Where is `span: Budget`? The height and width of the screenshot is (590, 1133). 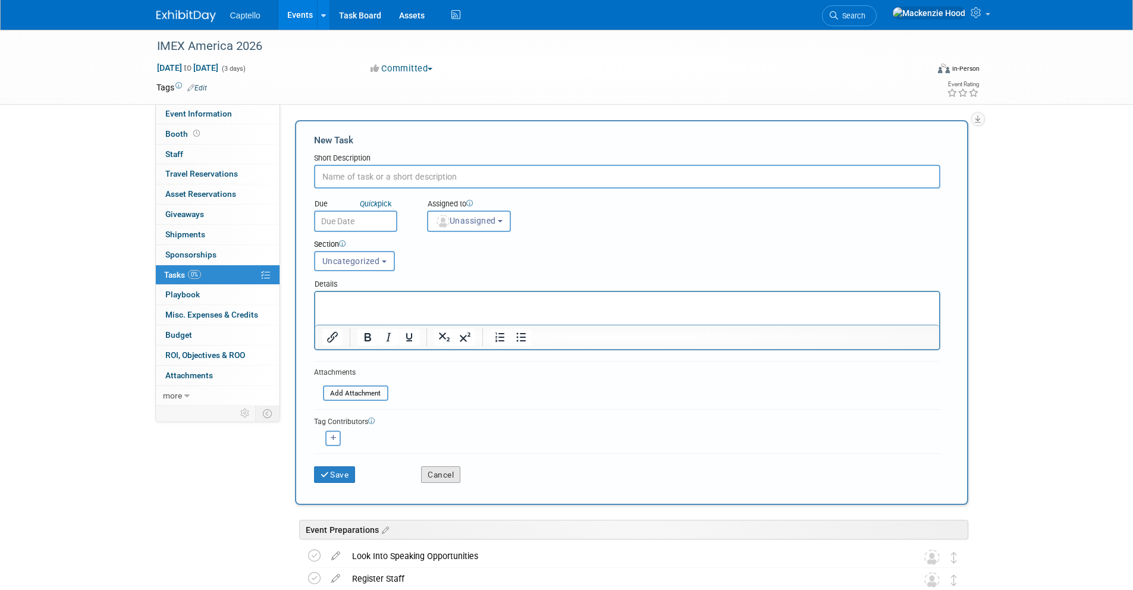 span: Budget is located at coordinates (178, 335).